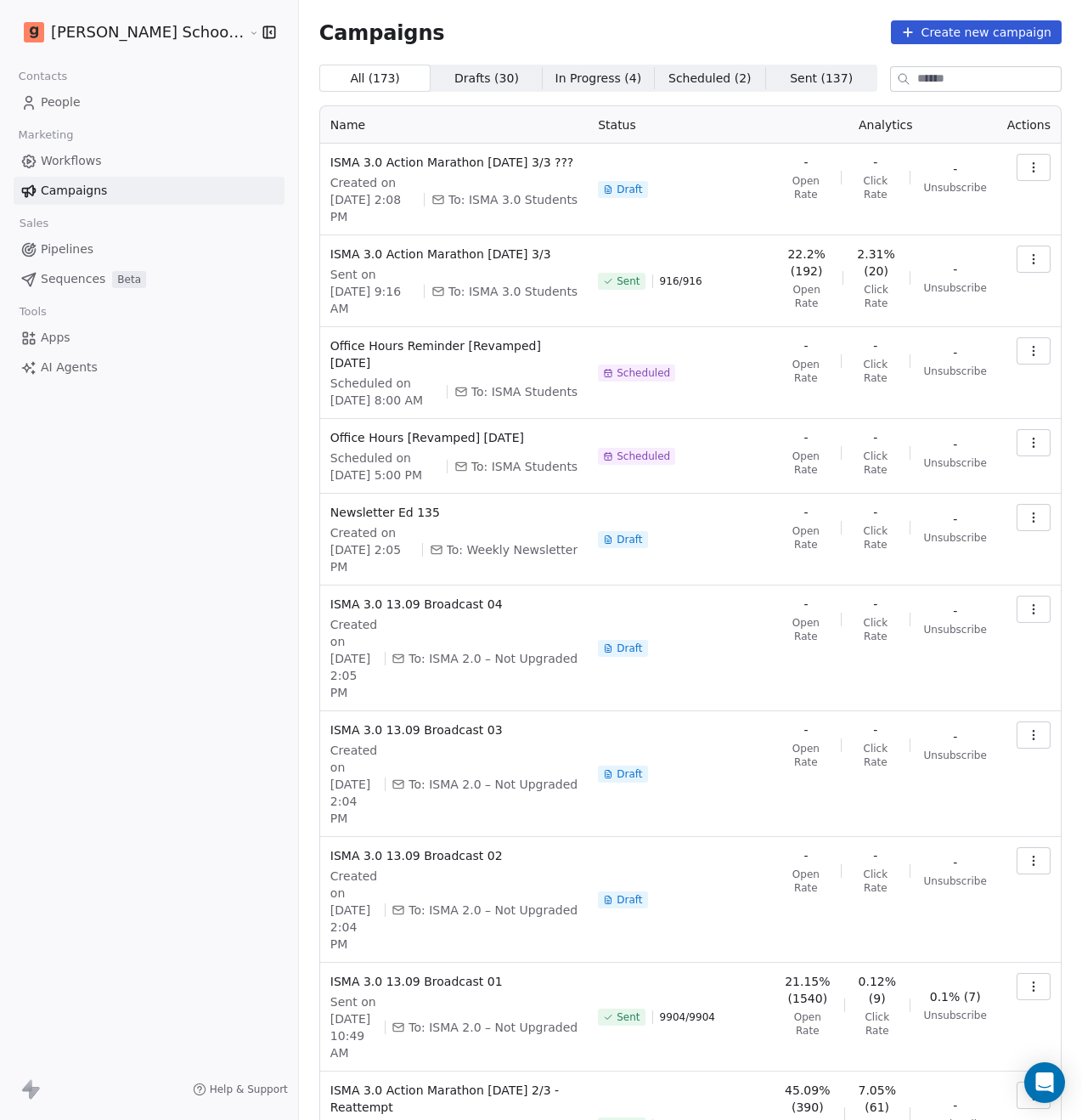 This screenshot has height=1120, width=1082. What do you see at coordinates (710, 78) in the screenshot?
I see `span: Scheduled ( 2 )` at bounding box center [710, 78].